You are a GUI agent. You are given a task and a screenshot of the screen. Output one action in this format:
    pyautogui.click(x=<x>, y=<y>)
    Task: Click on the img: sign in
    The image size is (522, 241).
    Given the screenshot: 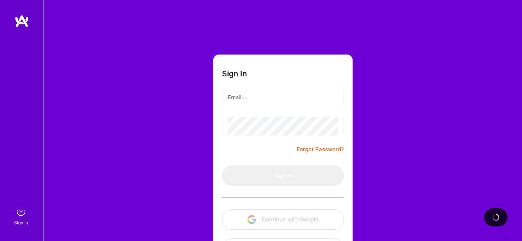 What is the action you would take?
    pyautogui.click(x=21, y=211)
    